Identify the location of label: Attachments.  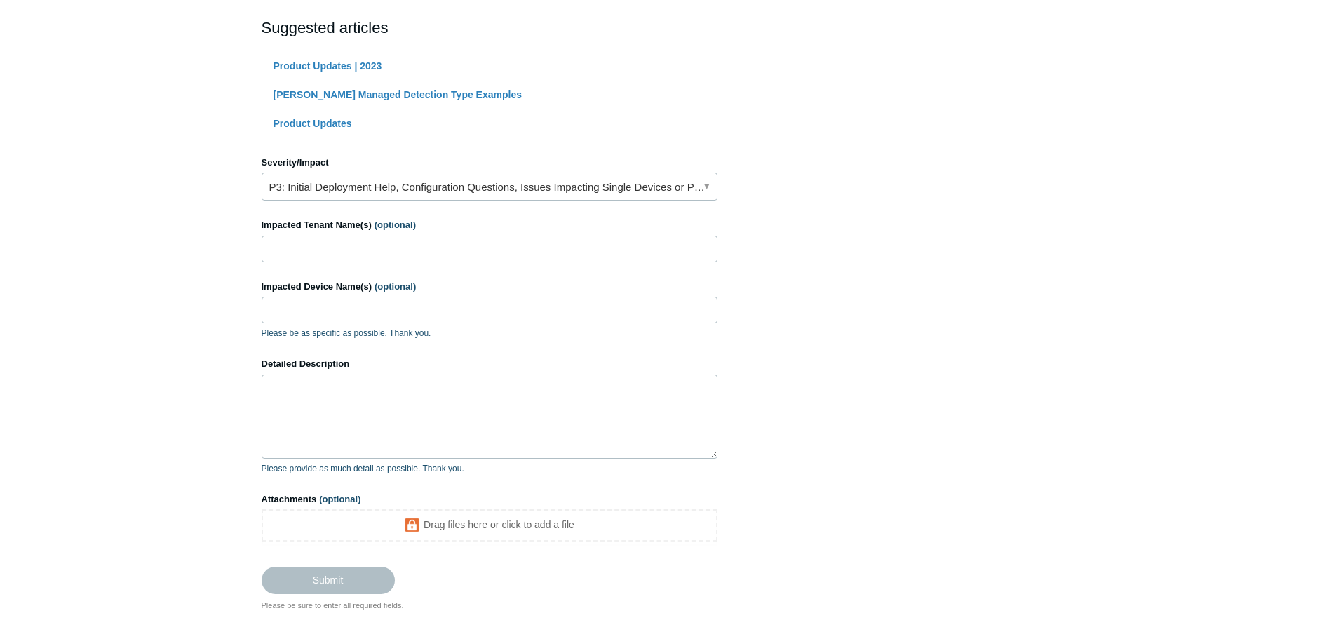
(489, 499).